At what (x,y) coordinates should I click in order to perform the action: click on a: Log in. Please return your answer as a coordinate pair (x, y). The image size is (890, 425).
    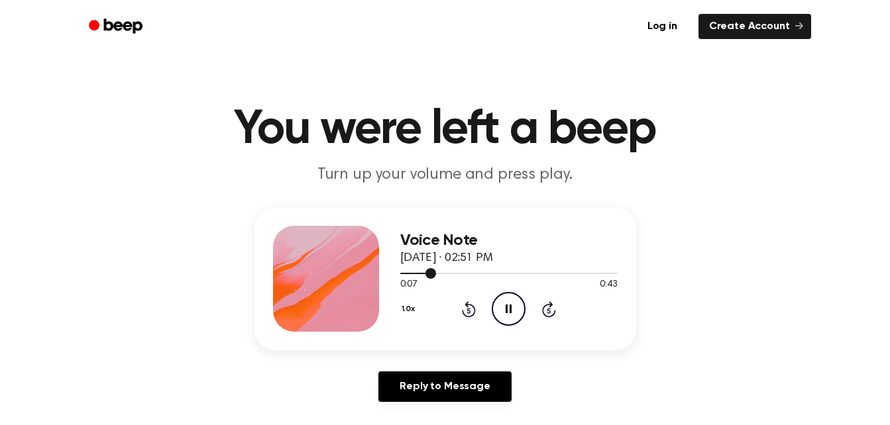
    Looking at the image, I should click on (662, 26).